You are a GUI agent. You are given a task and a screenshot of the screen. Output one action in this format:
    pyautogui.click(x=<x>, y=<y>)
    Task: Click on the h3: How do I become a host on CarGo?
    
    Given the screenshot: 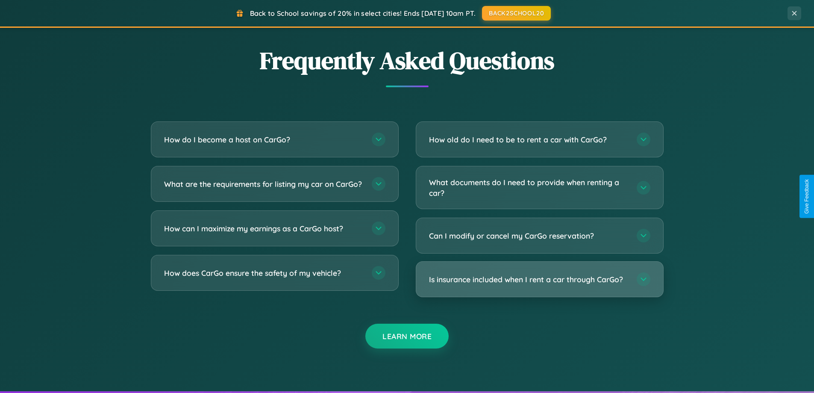 What is the action you would take?
    pyautogui.click(x=264, y=139)
    